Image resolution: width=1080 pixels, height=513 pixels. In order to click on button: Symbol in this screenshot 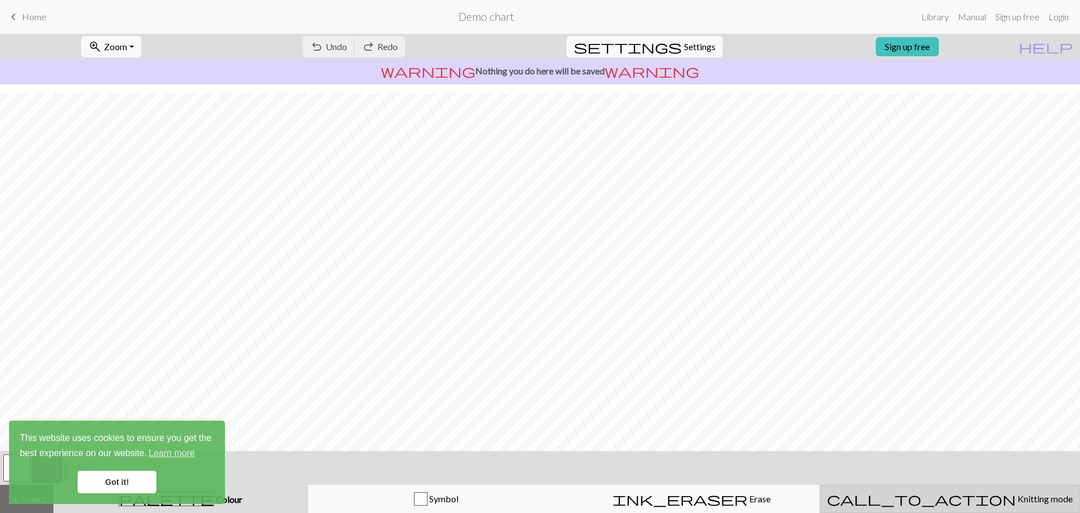, I will do `click(436, 499)`.